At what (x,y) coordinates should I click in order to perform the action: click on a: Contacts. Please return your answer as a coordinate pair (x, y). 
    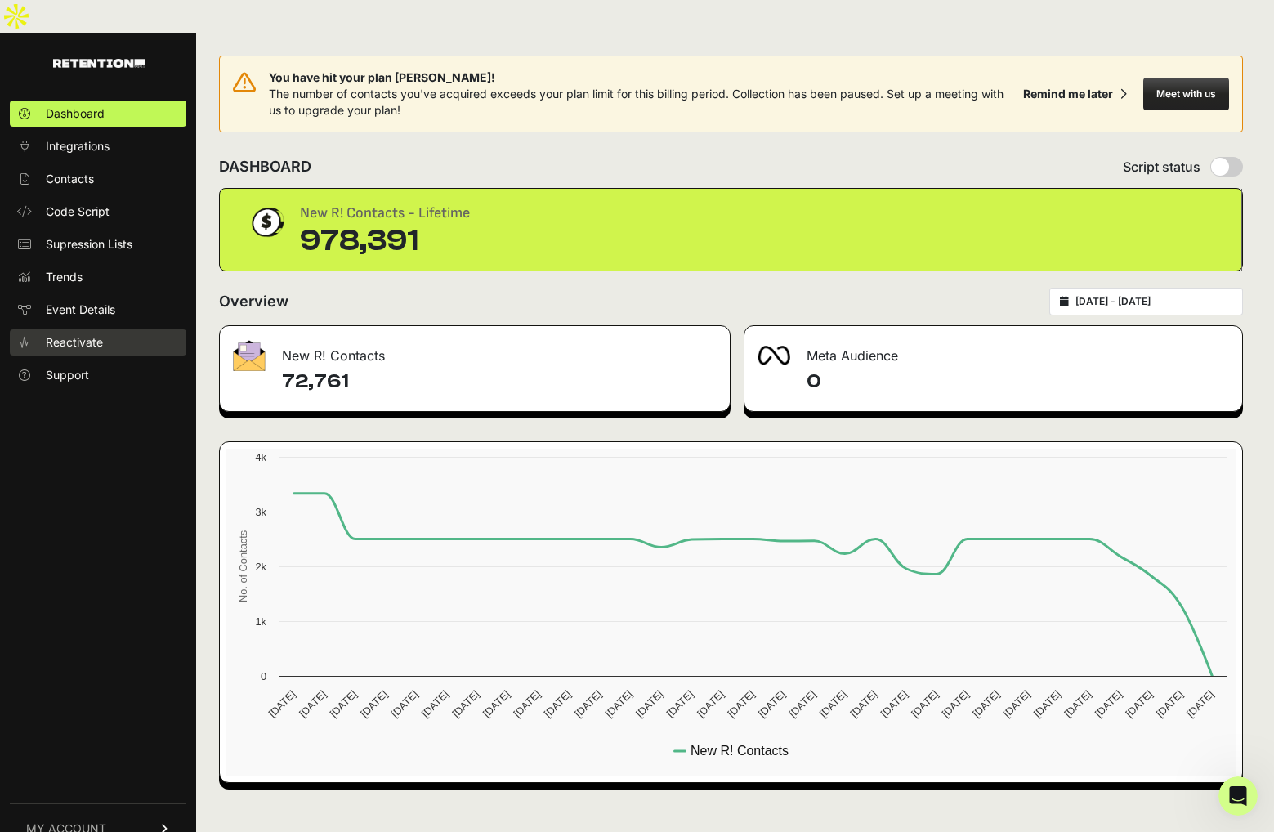
    Looking at the image, I should click on (98, 179).